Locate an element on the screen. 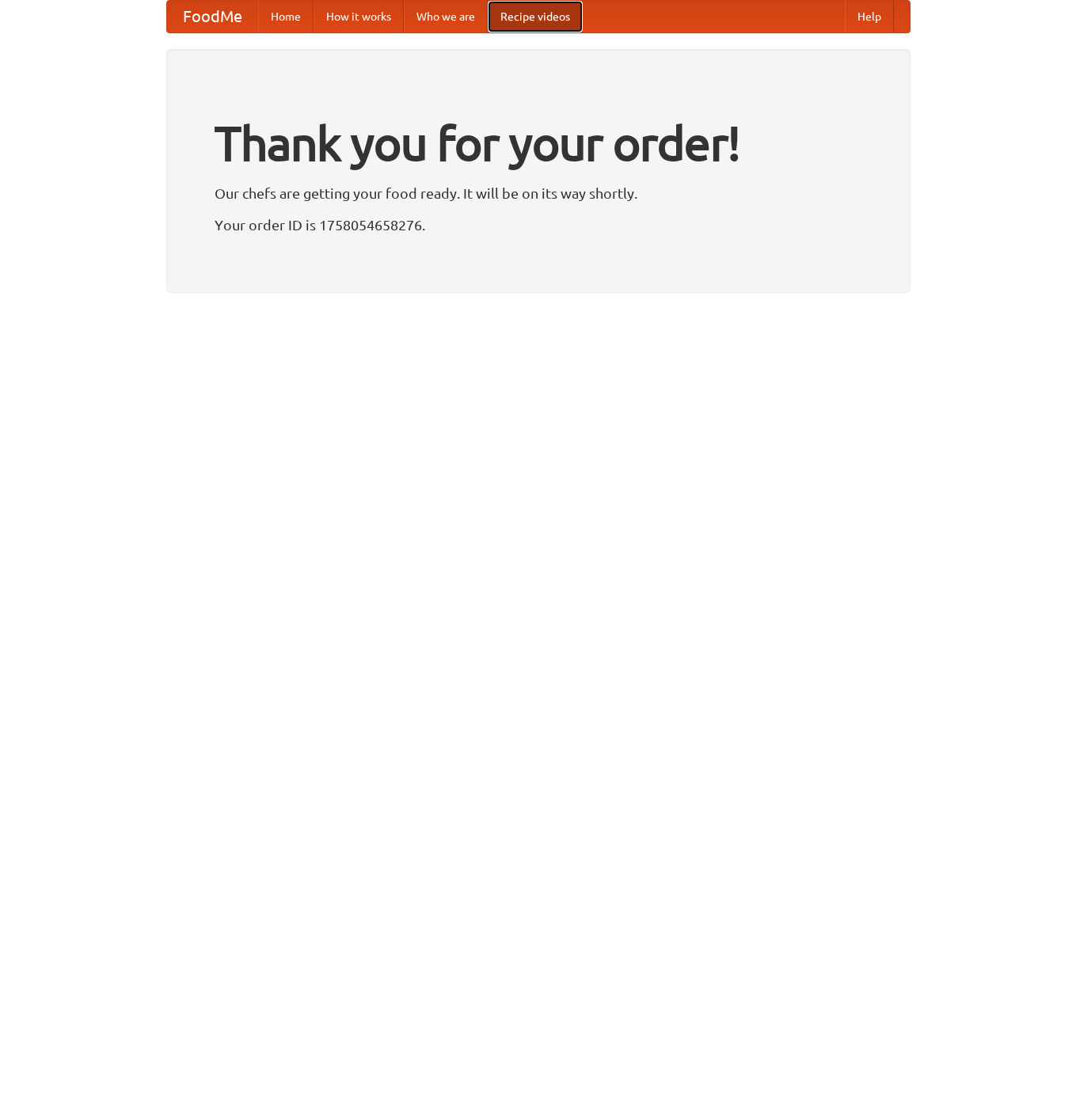 Image resolution: width=1076 pixels, height=1120 pixels. p: Our chefs are getting your food ready. It will be on its way shortly. is located at coordinates (538, 193).